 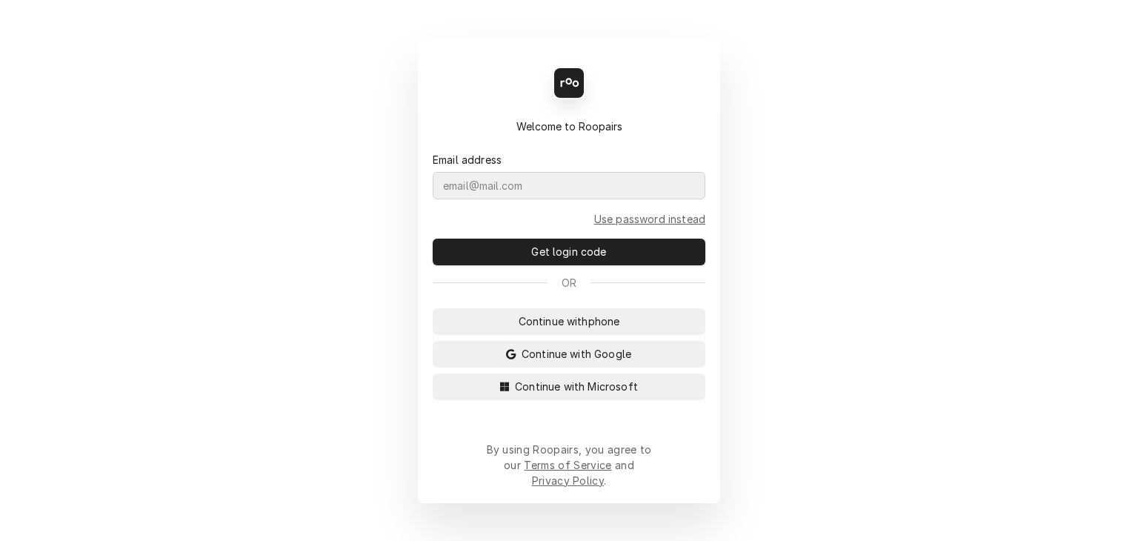 I want to click on span: Continue with Microsoft, so click(x=577, y=386).